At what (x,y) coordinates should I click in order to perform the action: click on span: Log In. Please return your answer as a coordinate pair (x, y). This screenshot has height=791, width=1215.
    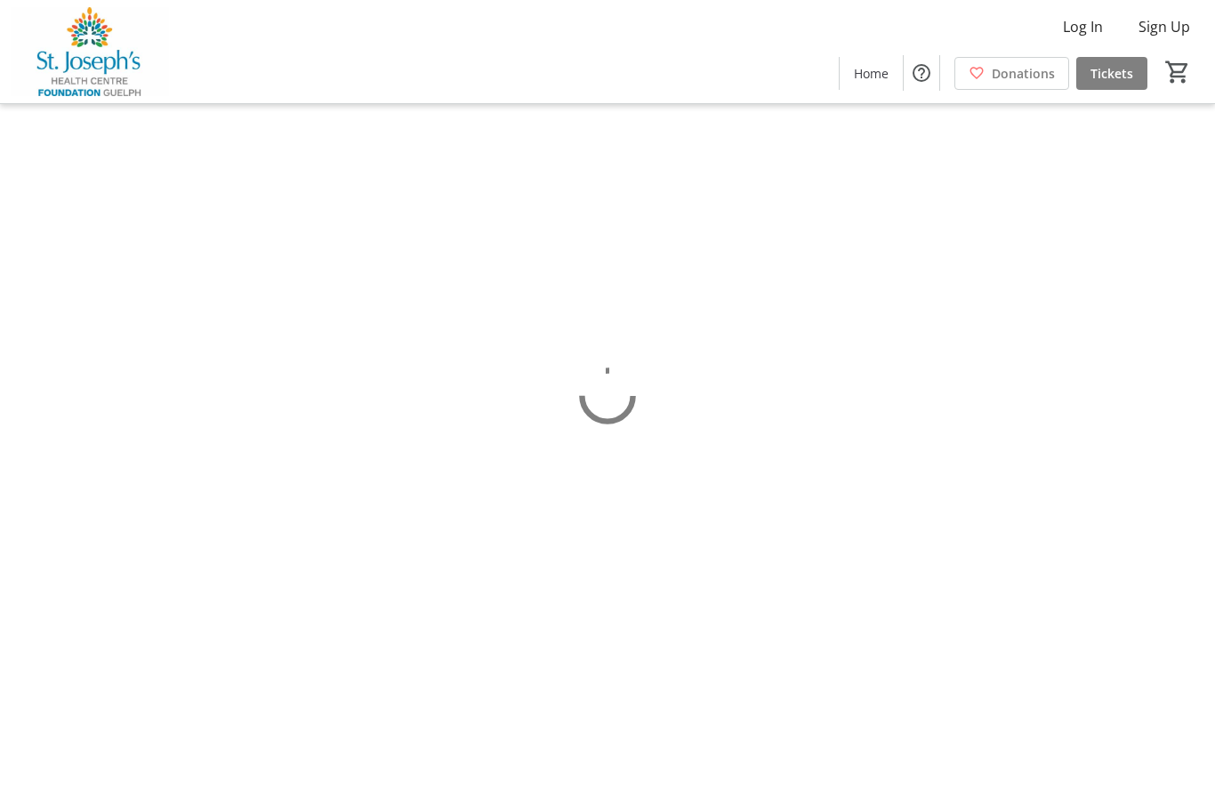
    Looking at the image, I should click on (1082, 27).